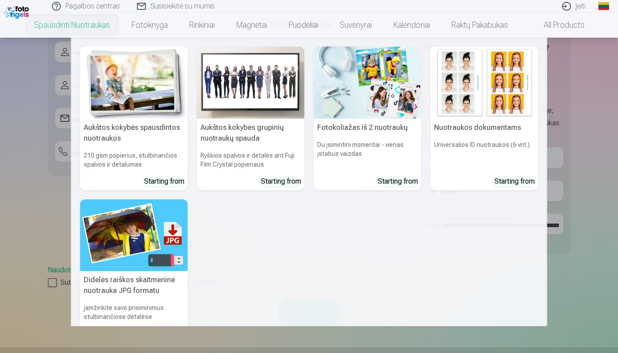 The width and height of the screenshot is (618, 353). What do you see at coordinates (134, 160) in the screenshot?
I see `h6: 210 gsm popierius, stulbinančios spalvos ir detalumas` at bounding box center [134, 160].